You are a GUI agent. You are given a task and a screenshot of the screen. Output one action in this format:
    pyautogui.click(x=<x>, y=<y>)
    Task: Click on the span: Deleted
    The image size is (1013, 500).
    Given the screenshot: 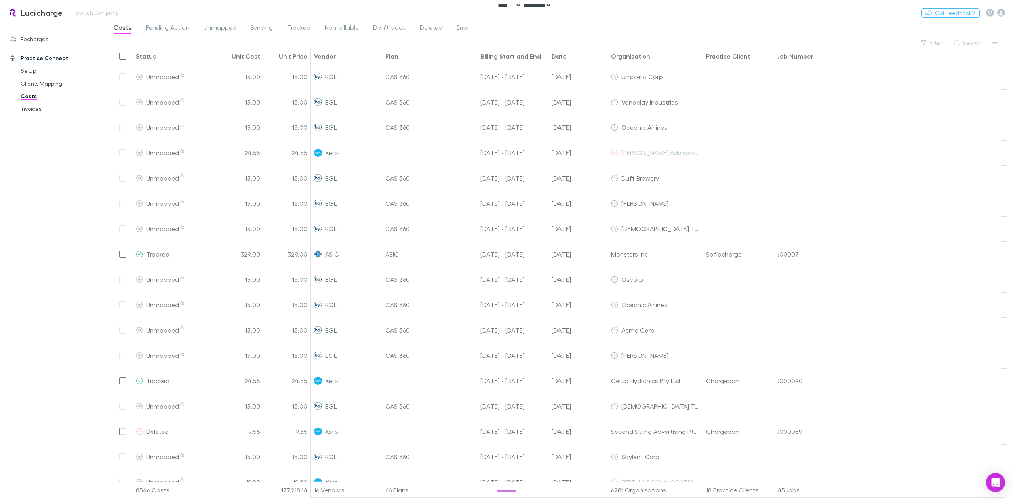 What is the action you would take?
    pyautogui.click(x=157, y=431)
    